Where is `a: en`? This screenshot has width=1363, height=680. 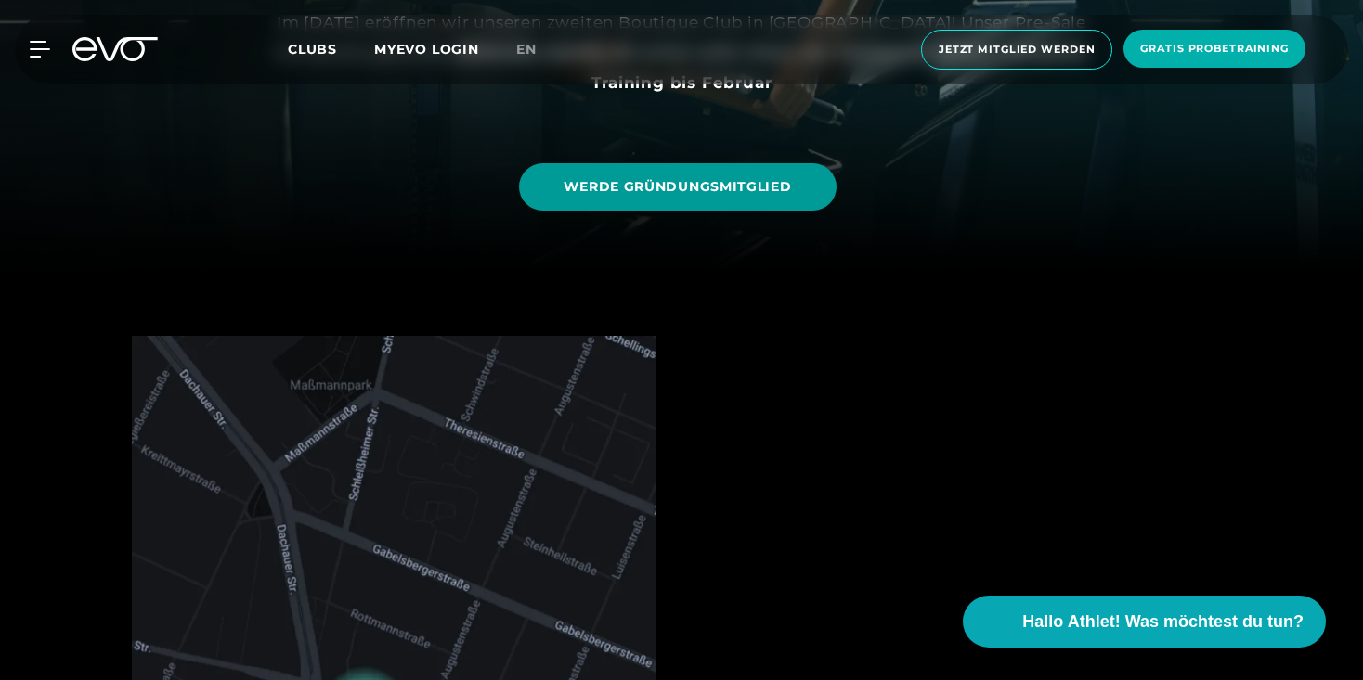 a: en is located at coordinates (537, 49).